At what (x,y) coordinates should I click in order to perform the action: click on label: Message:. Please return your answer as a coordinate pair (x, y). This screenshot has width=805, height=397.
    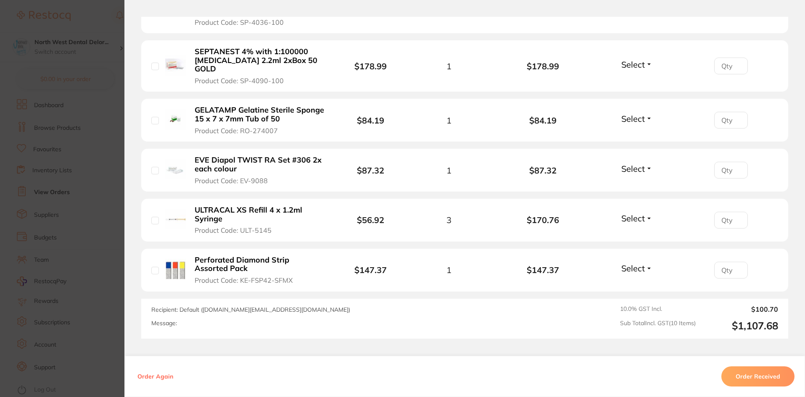
    Looking at the image, I should click on (164, 323).